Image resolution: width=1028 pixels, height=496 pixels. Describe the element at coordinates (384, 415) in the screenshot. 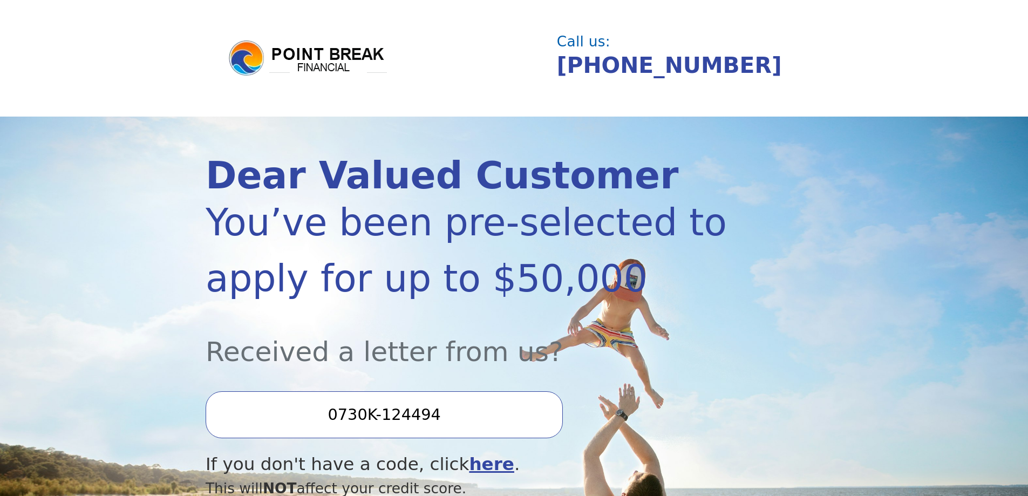

I see `input: Enter your Offer Code:` at that location.